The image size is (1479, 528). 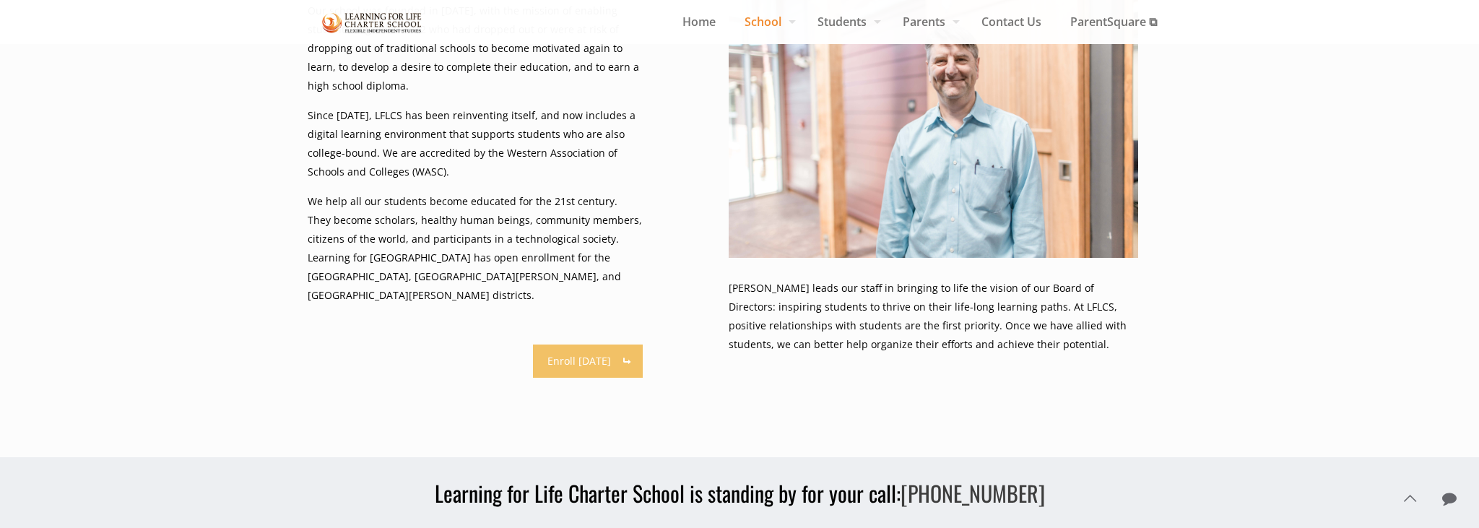 What do you see at coordinates (475, 248) in the screenshot?
I see `p: We help all our students become educated for the 21st century. They become scholars, healthy huma...` at bounding box center [475, 248].